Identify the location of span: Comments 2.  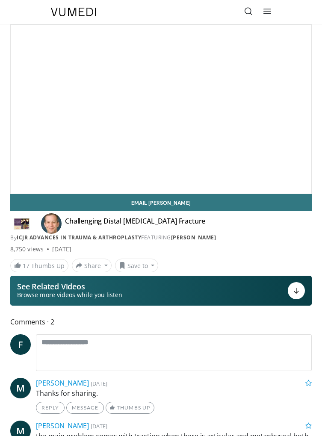
(161, 322).